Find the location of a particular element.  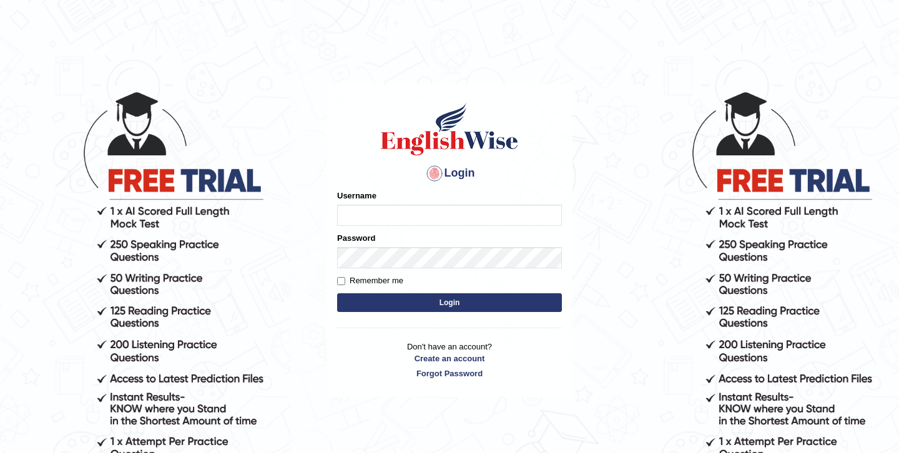

img: Logo of English Wise sign in for intelligent practice with AI is located at coordinates (449, 129).